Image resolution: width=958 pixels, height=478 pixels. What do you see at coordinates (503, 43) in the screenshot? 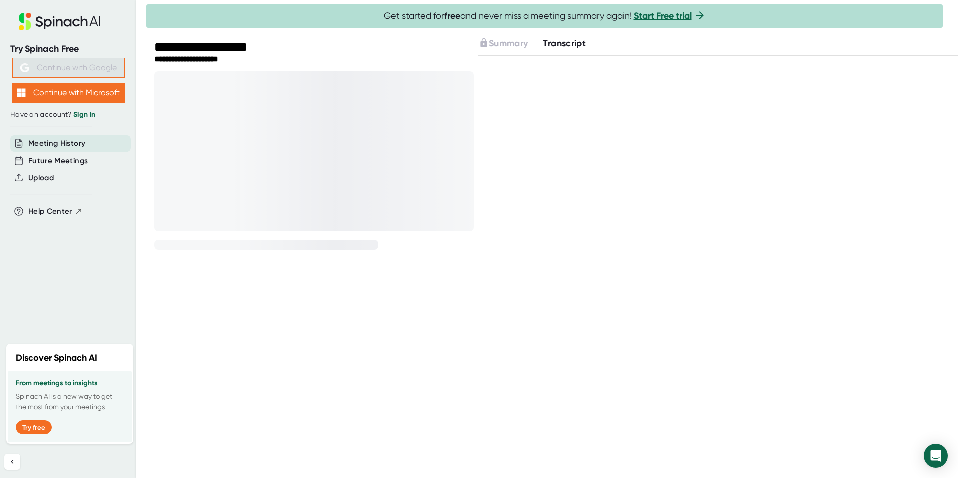
I see `button: Summary` at bounding box center [503, 43].